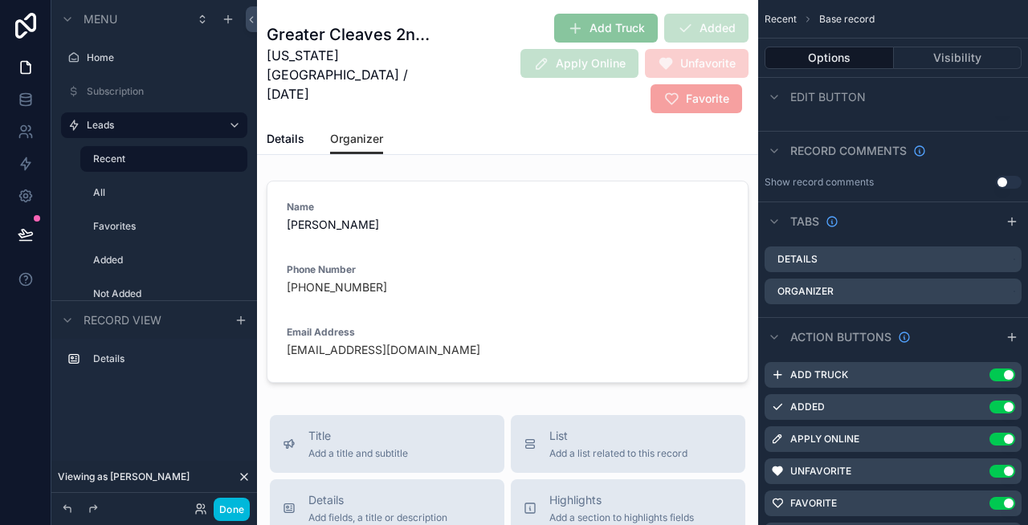 This screenshot has width=1028, height=525. What do you see at coordinates (821, 471) in the screenshot?
I see `label: Unfavorite` at bounding box center [821, 471].